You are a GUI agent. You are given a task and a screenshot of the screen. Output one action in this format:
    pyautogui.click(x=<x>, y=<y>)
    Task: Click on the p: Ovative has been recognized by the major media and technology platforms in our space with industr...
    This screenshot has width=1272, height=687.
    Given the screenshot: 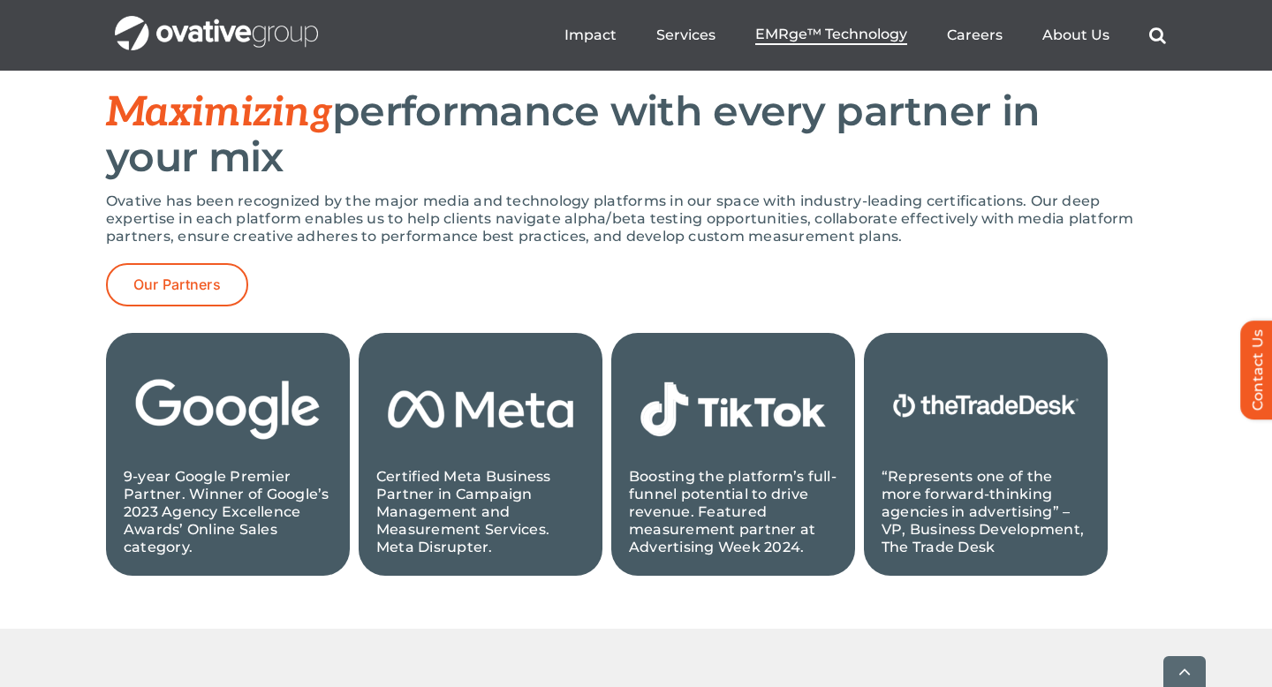 What is the action you would take?
    pyautogui.click(x=636, y=219)
    